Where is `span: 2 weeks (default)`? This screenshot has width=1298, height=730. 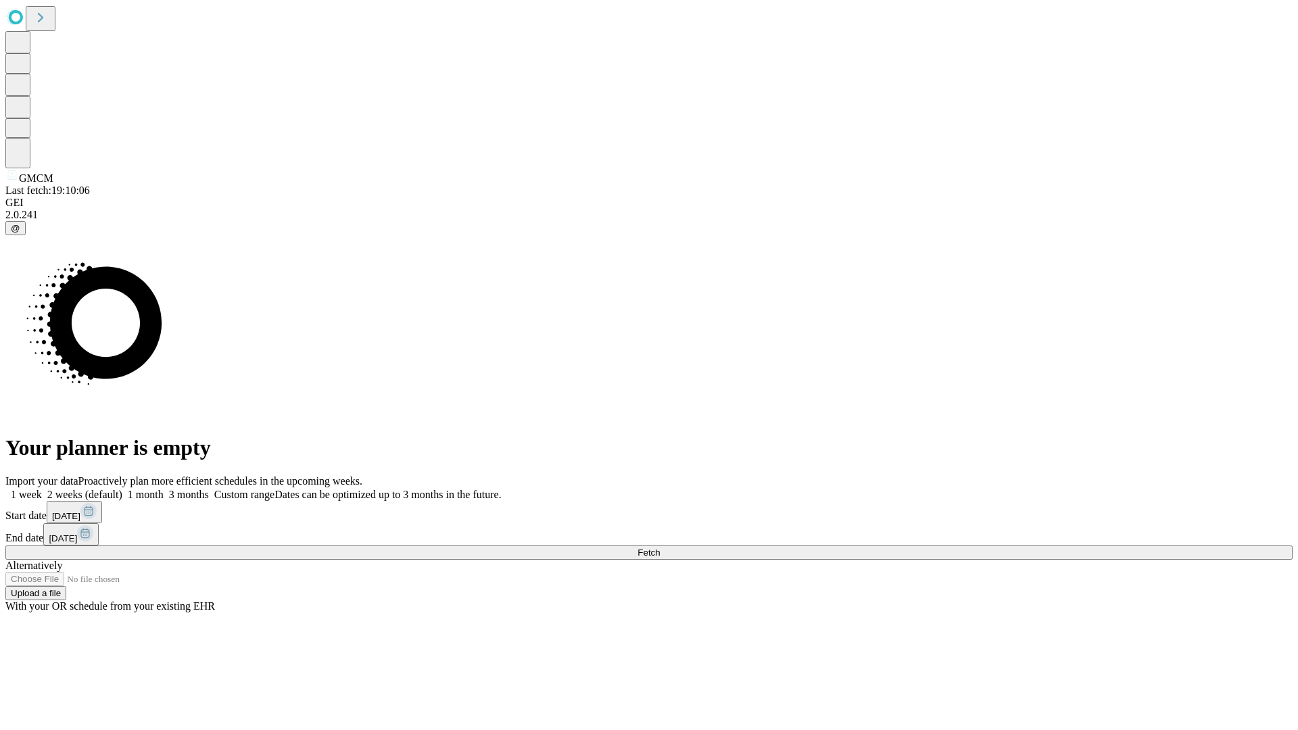 span: 2 weeks (default) is located at coordinates (84, 494).